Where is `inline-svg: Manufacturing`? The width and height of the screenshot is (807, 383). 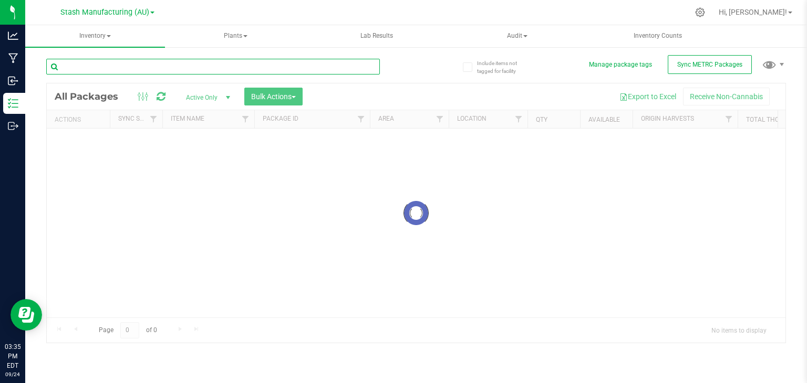
inline-svg: Manufacturing is located at coordinates (13, 58).